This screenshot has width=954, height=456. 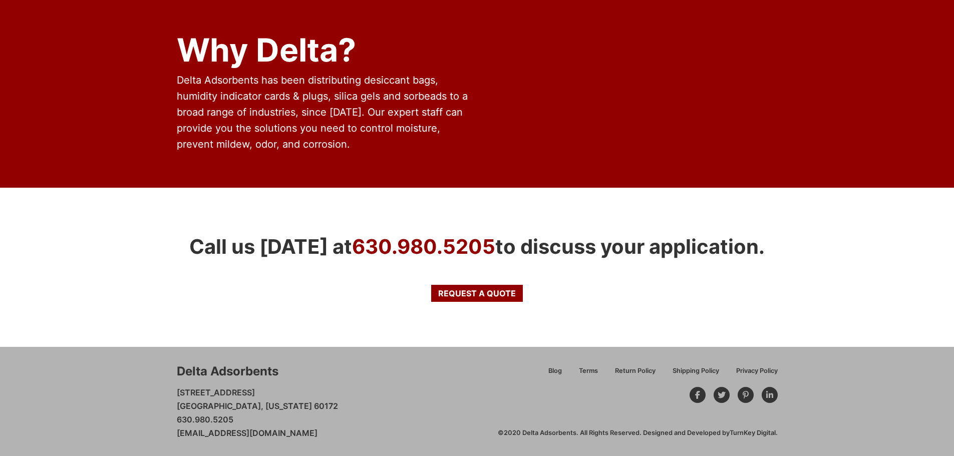 I want to click on a: Terms, so click(x=589, y=374).